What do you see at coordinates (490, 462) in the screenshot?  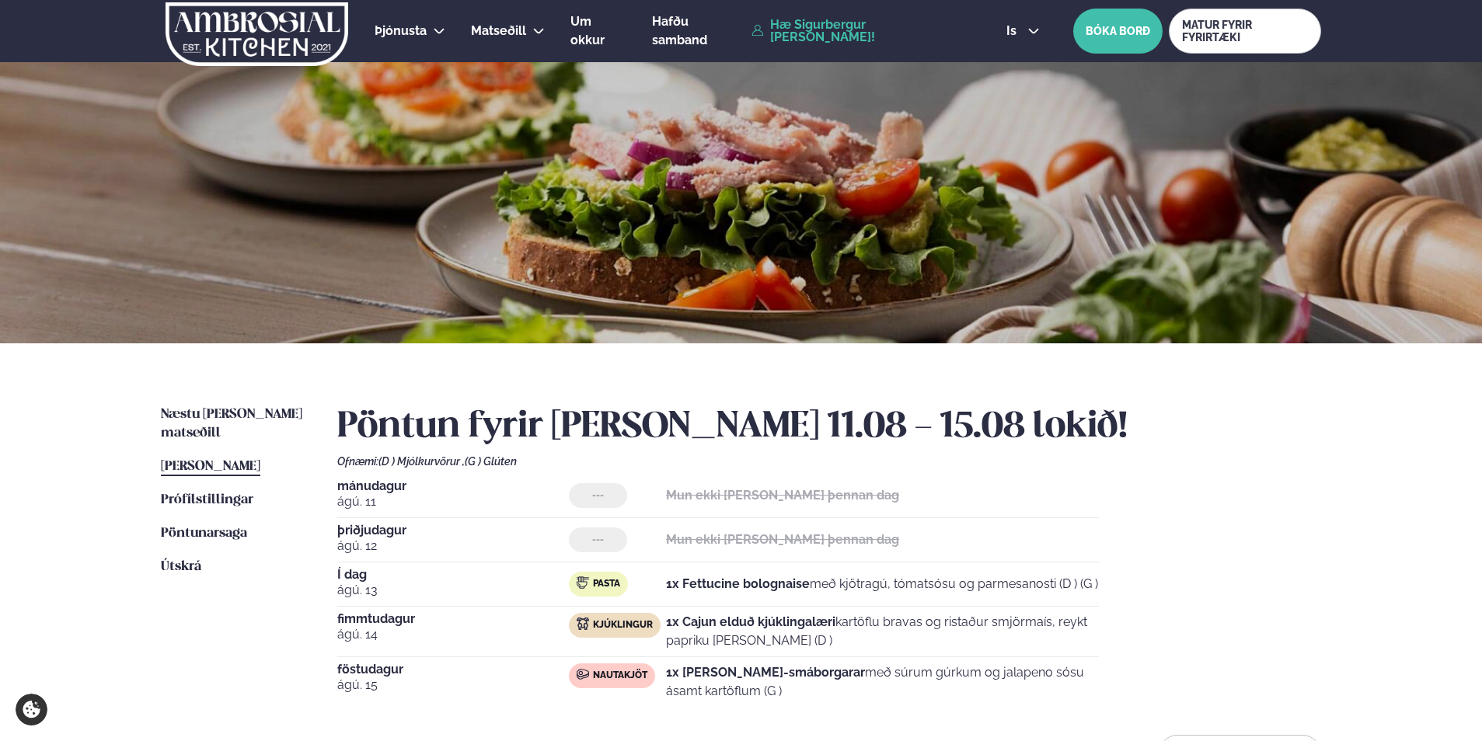 I see `span: (G ) Glúten` at bounding box center [490, 462].